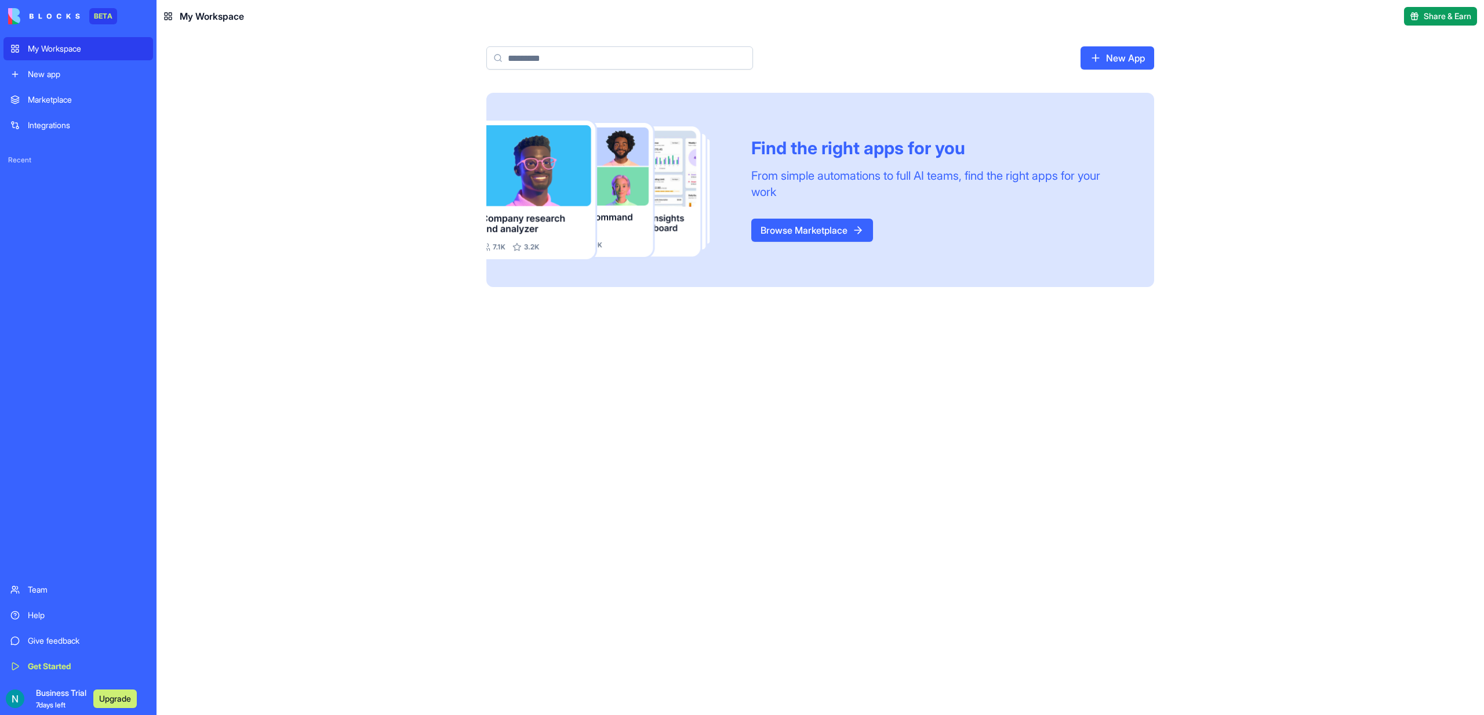 The width and height of the screenshot is (1484, 715). What do you see at coordinates (212, 16) in the screenshot?
I see `span: My Workspace` at bounding box center [212, 16].